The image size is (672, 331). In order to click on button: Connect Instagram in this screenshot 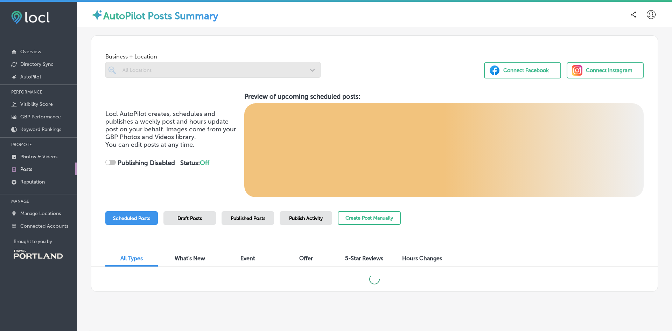, I will do `click(605, 70)`.